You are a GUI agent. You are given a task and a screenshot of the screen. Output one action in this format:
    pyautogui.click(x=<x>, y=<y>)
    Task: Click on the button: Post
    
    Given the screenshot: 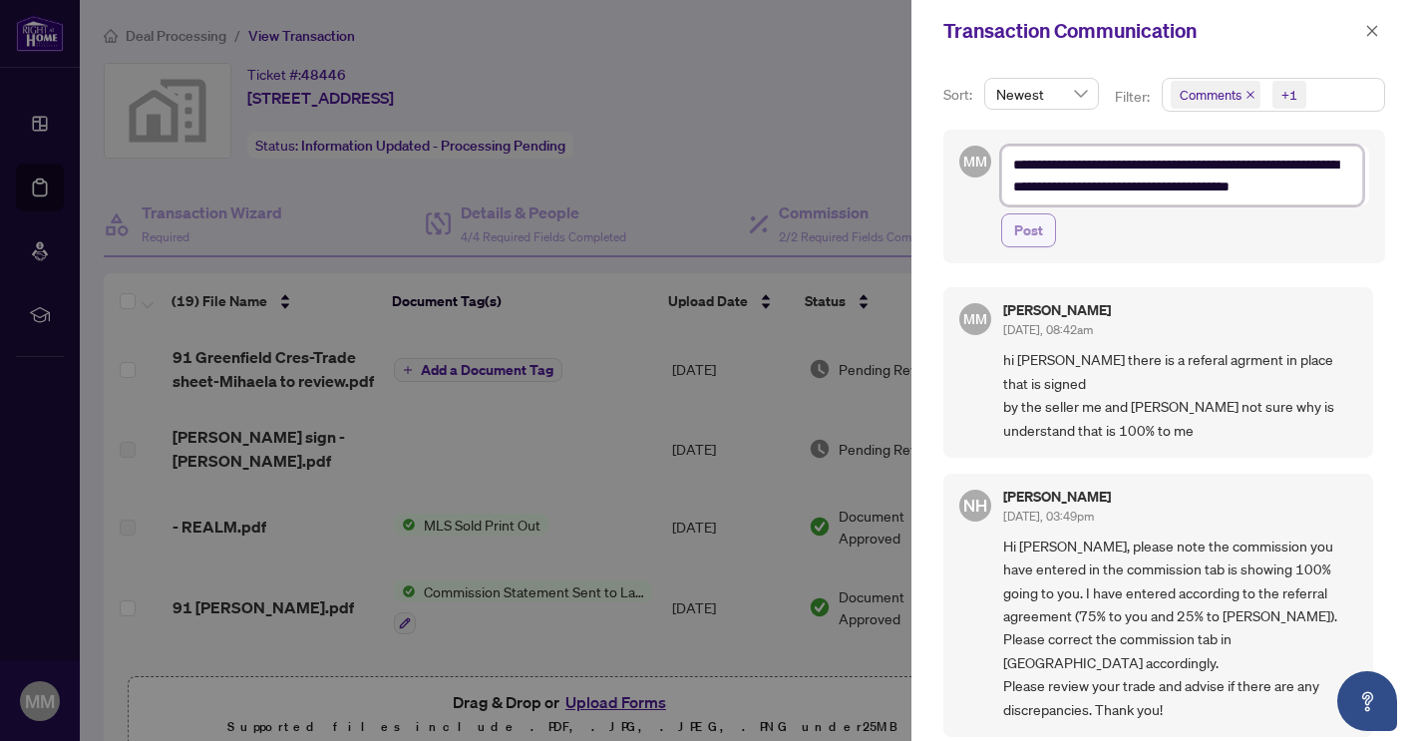 What is the action you would take?
    pyautogui.click(x=1028, y=230)
    